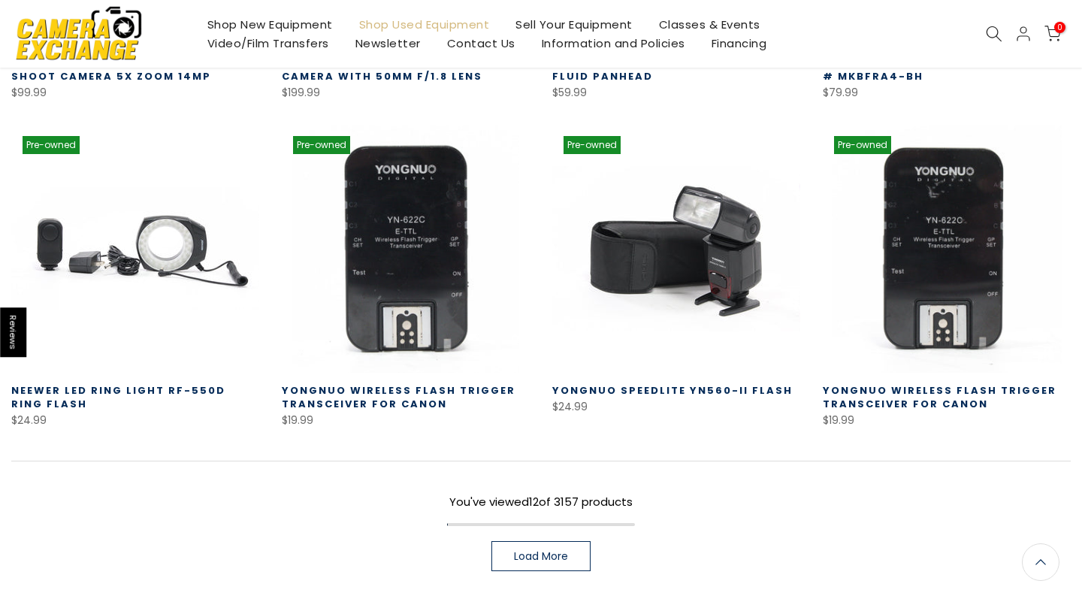  What do you see at coordinates (1041, 562) in the screenshot?
I see `a: Back to the top` at bounding box center [1041, 562].